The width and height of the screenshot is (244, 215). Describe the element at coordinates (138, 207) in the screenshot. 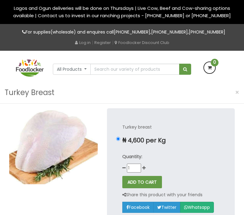

I see `a: Facebook` at that location.